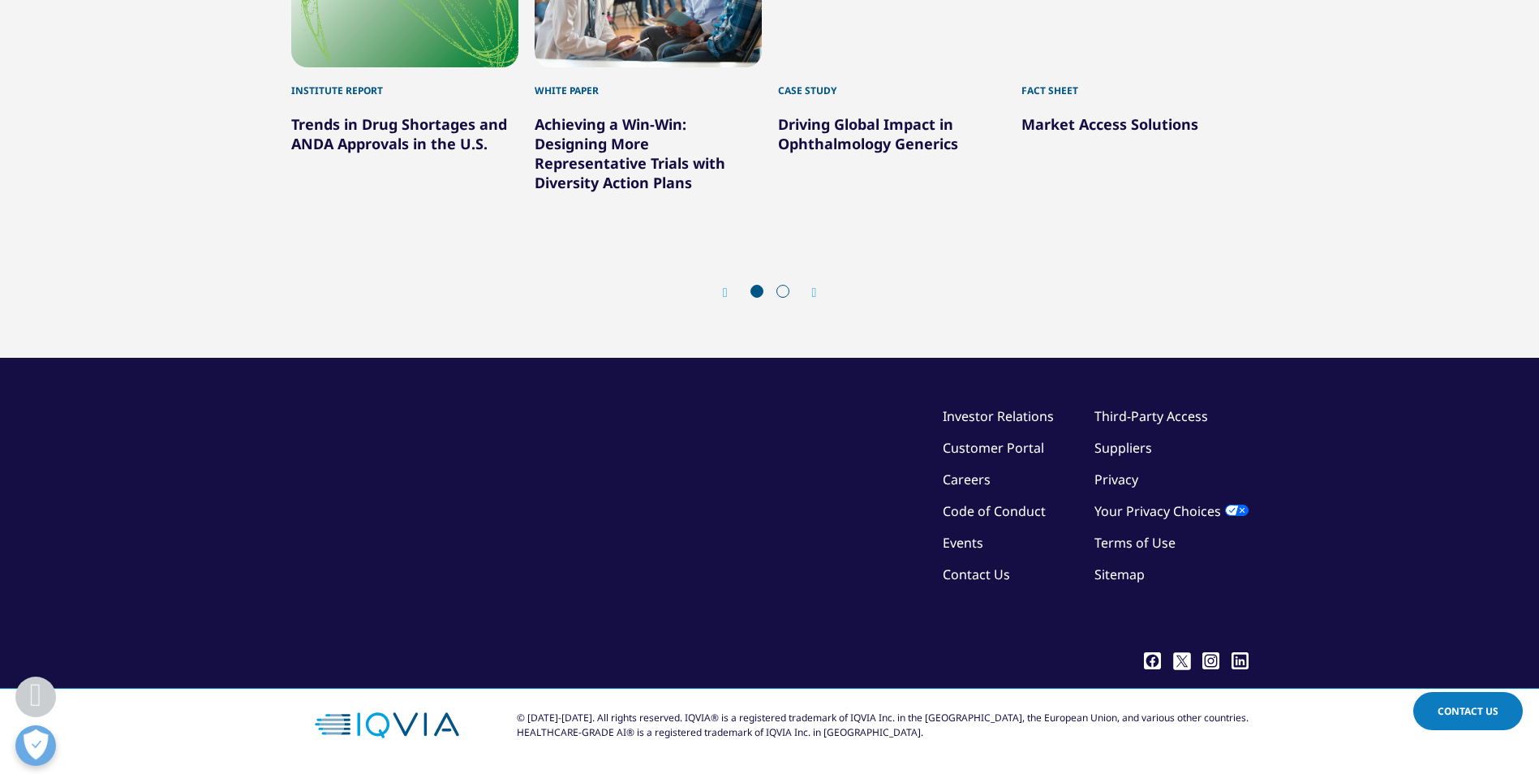  Describe the element at coordinates (1135, 543) in the screenshot. I see `a: Terms of Use` at that location.